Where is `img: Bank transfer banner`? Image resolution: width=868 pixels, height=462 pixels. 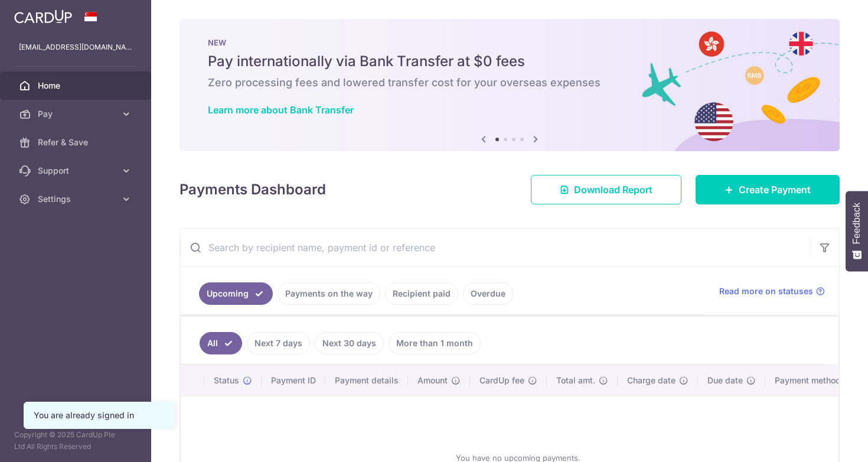
img: Bank transfer banner is located at coordinates (510, 85).